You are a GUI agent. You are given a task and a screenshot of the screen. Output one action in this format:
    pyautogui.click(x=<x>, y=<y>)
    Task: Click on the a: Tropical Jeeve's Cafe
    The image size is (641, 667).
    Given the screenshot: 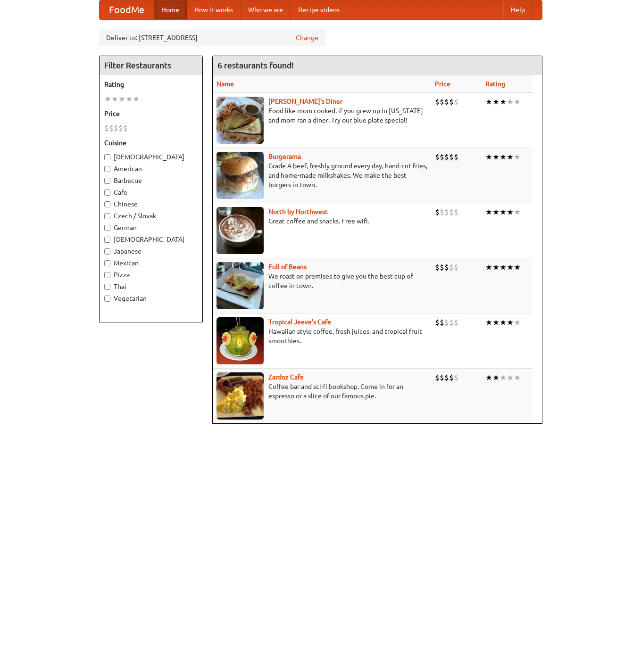 What is the action you would take?
    pyautogui.click(x=299, y=322)
    